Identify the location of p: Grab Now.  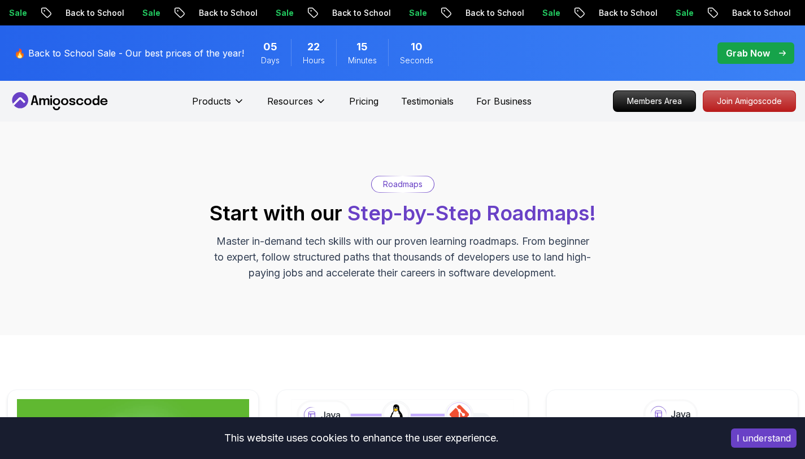
(748, 53).